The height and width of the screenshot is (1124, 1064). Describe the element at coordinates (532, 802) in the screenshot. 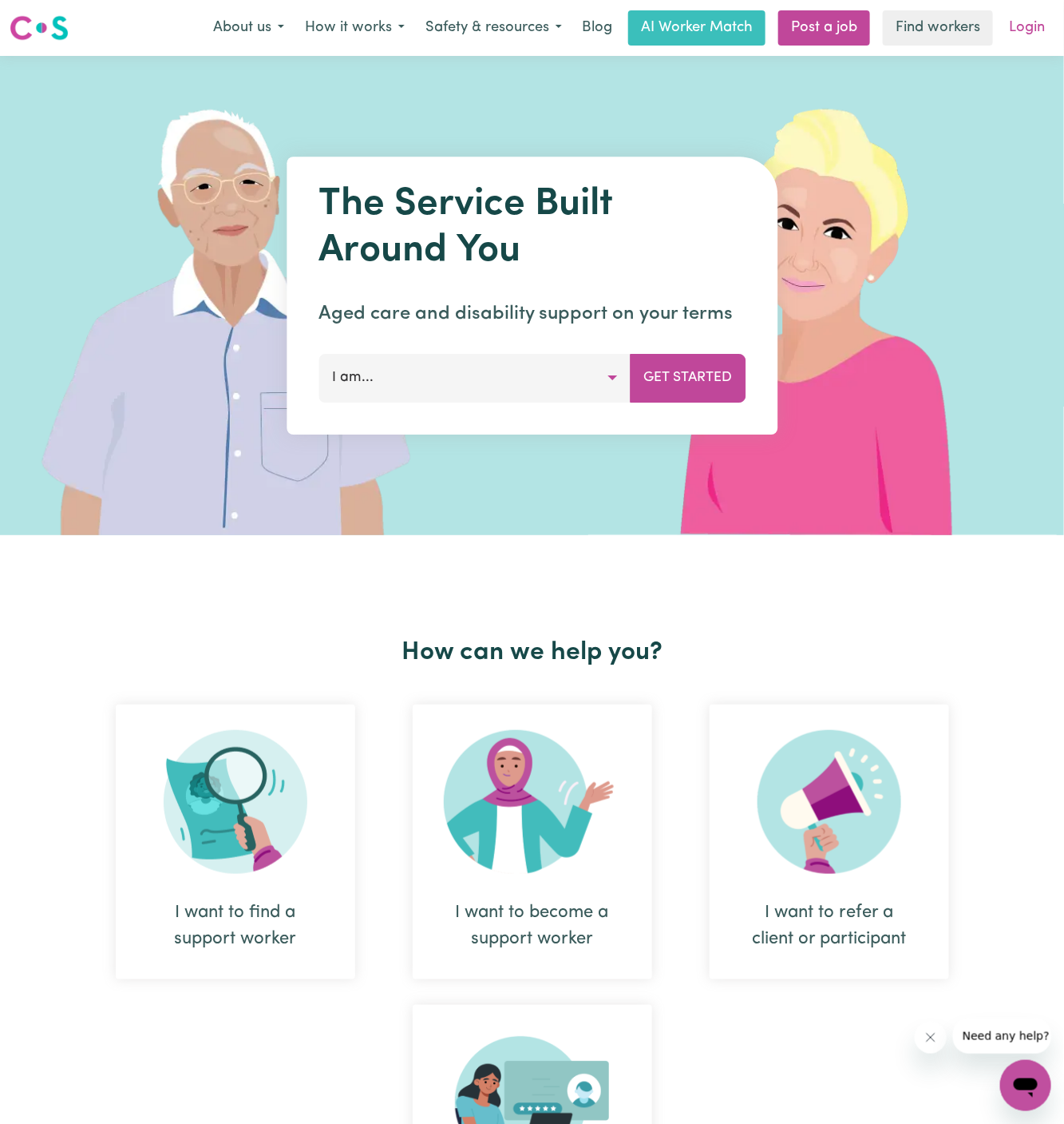

I see `img: Become Worker` at that location.